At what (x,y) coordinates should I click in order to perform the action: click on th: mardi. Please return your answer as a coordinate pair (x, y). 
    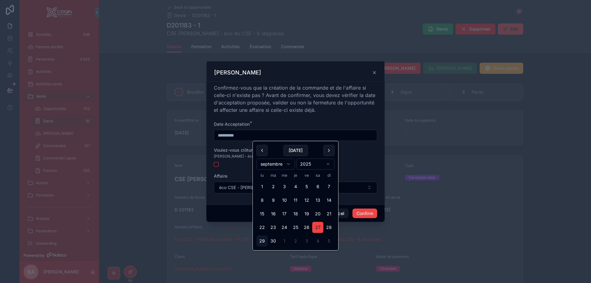
    Looking at the image, I should click on (273, 175).